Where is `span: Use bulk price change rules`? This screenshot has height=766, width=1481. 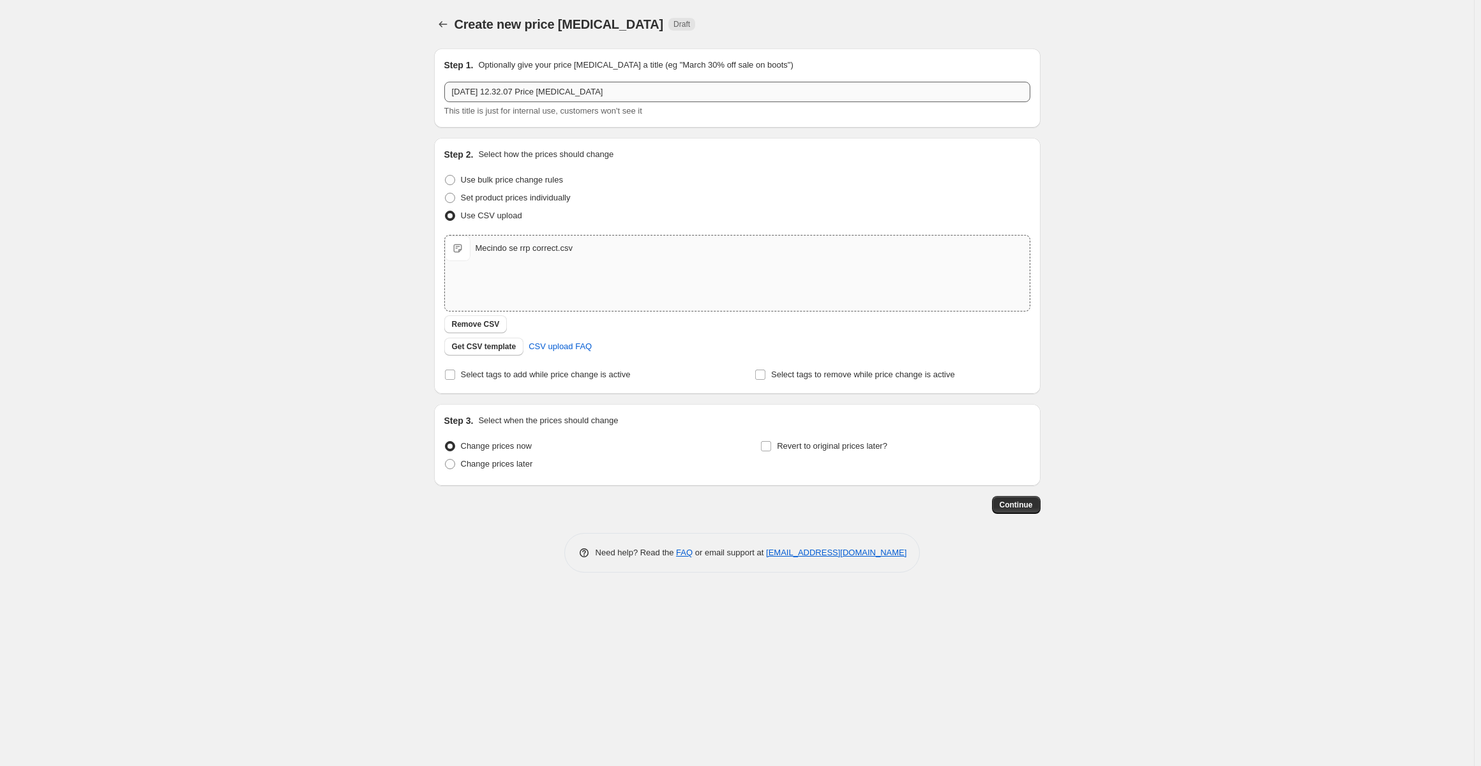 span: Use bulk price change rules is located at coordinates (512, 179).